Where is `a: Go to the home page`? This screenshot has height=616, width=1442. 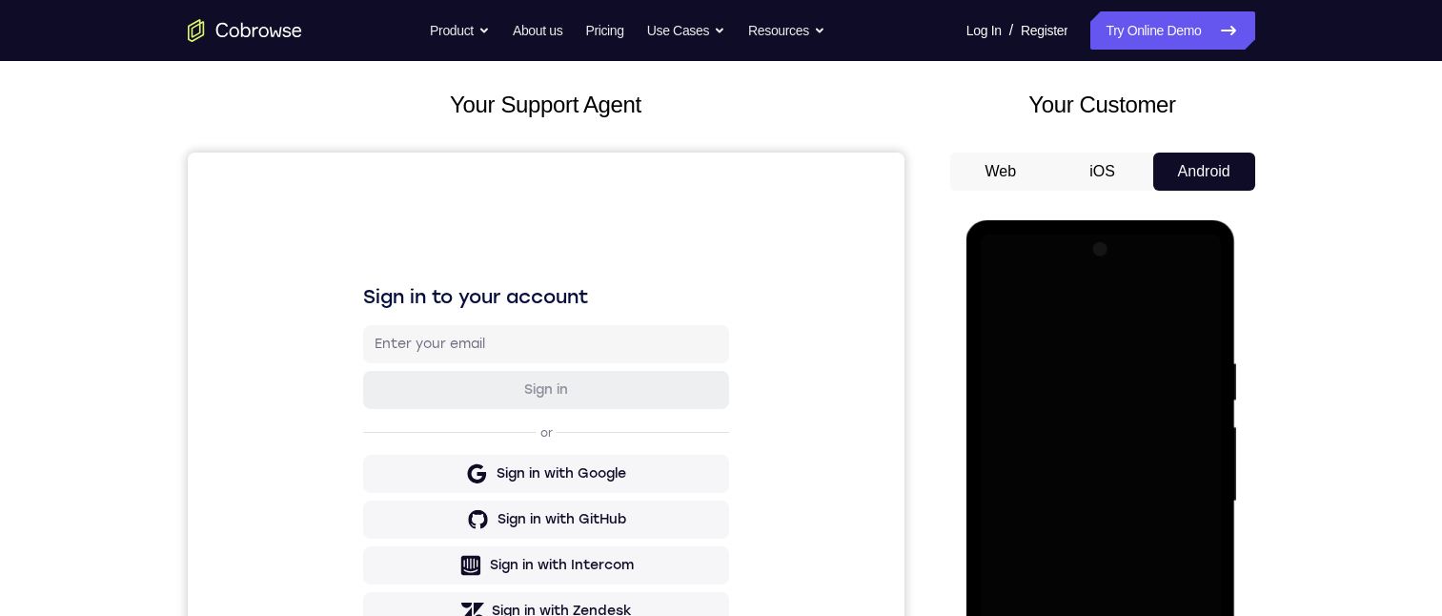 a: Go to the home page is located at coordinates (245, 30).